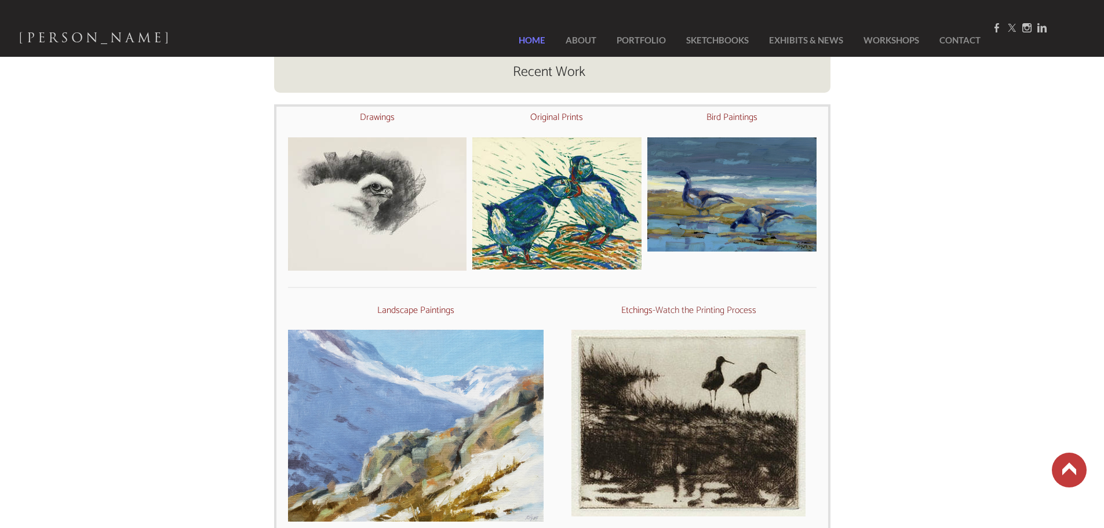 The width and height of the screenshot is (1104, 528). What do you see at coordinates (996, 28) in the screenshot?
I see `a: Facebook` at bounding box center [996, 28].